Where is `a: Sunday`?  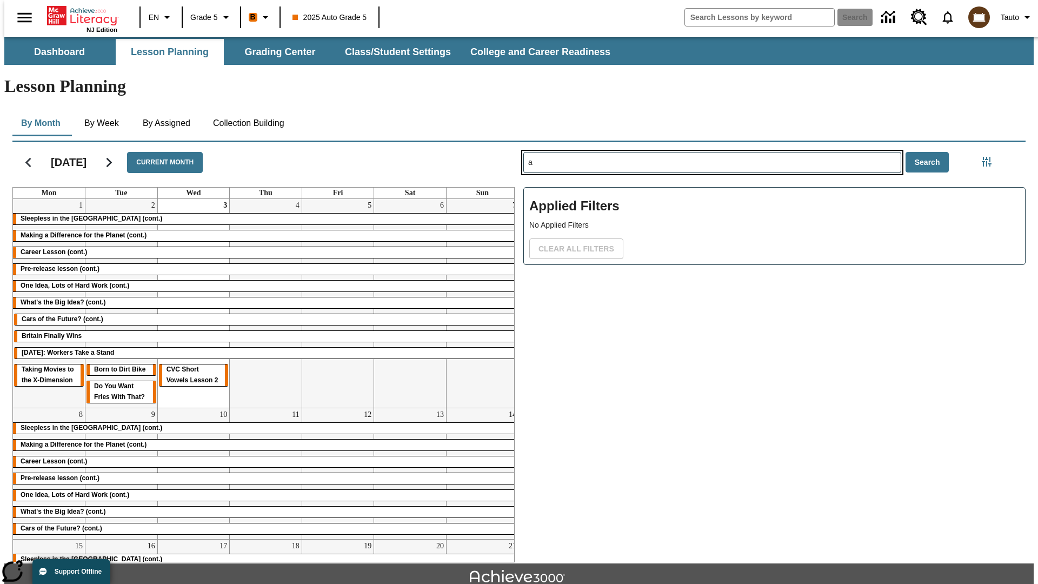
a: Sunday is located at coordinates (482, 193).